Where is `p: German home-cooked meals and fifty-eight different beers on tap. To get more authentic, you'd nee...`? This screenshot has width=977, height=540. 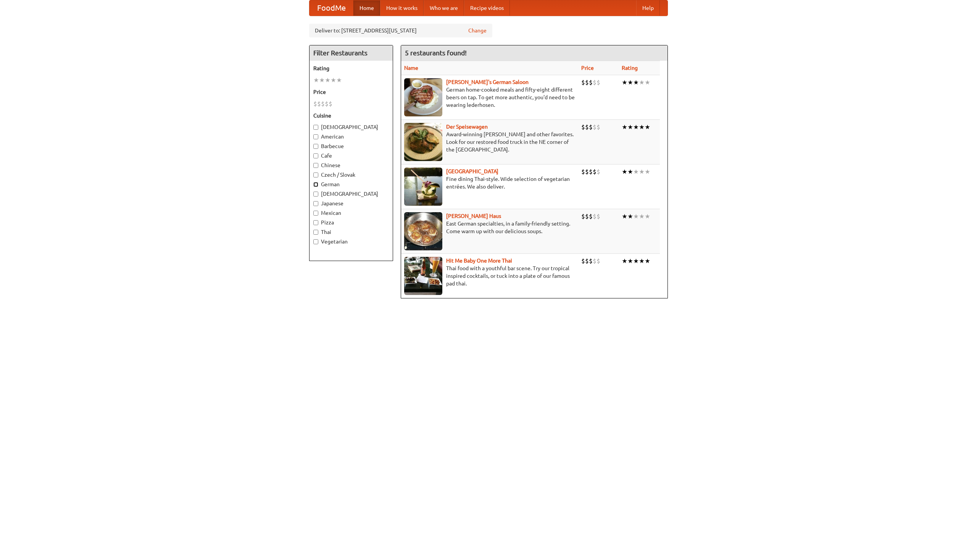
p: German home-cooked meals and fifty-eight different beers on tap. To get more authentic, you'd nee... is located at coordinates (490, 97).